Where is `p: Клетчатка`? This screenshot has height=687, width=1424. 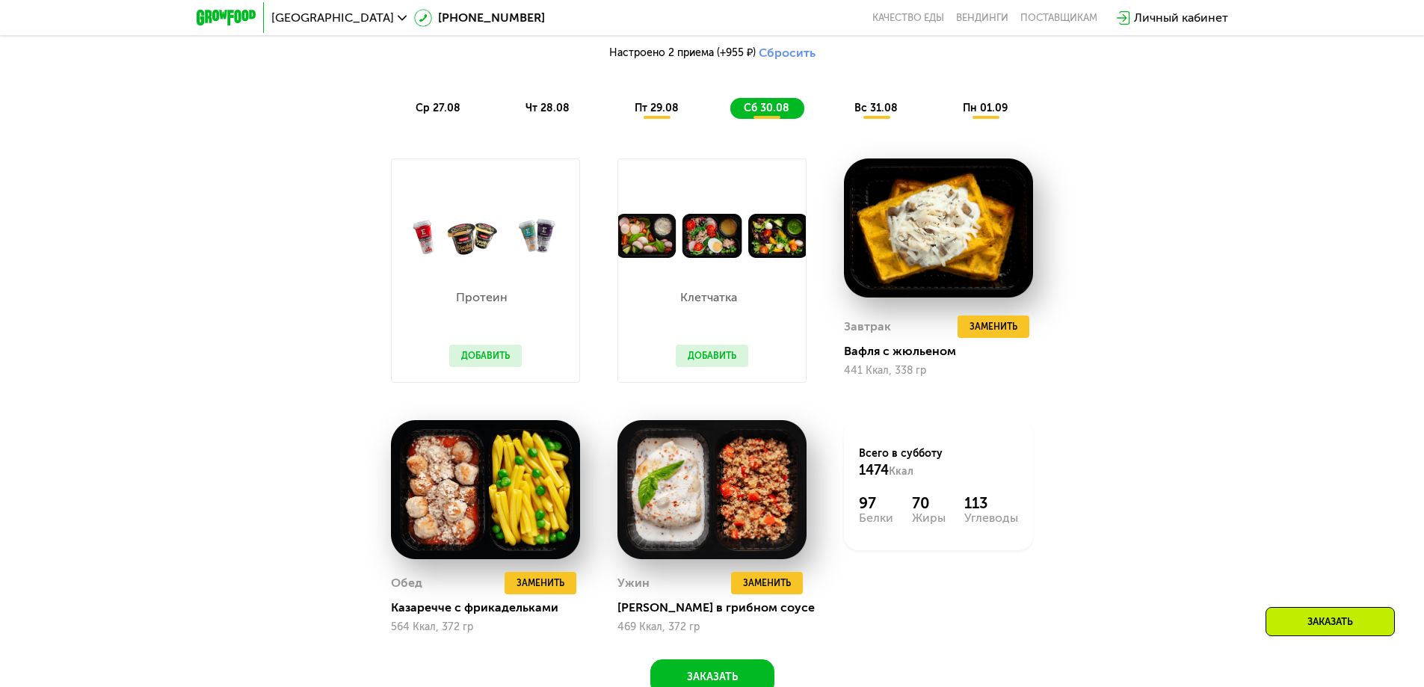 p: Клетчатка is located at coordinates (708, 298).